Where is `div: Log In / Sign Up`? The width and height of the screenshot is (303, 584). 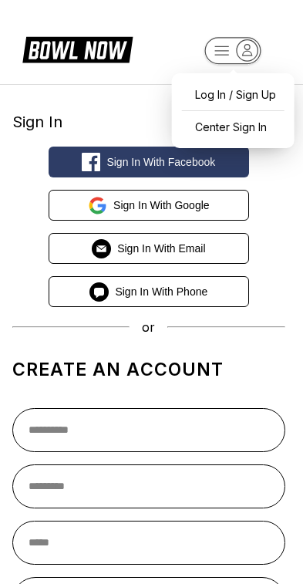 div: Log In / Sign Up is located at coordinates (233, 94).